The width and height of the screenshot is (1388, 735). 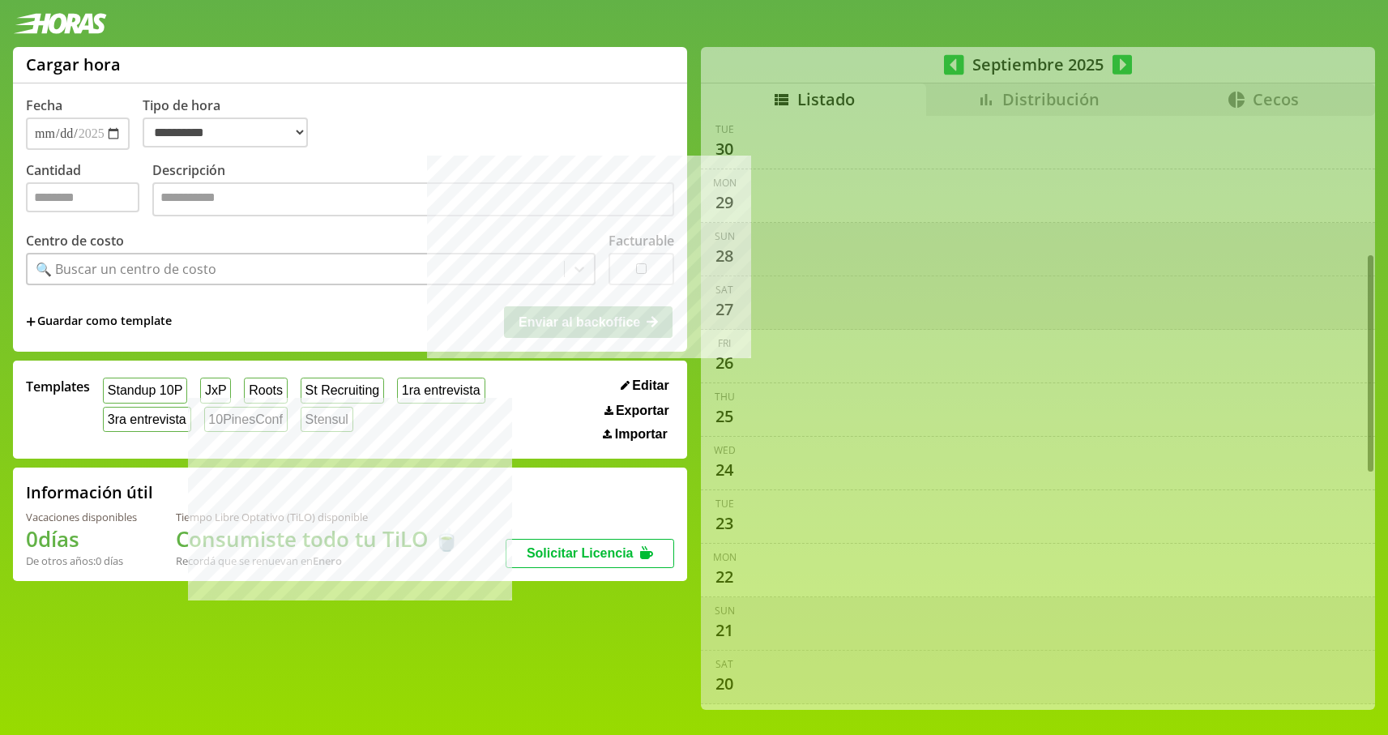 What do you see at coordinates (318, 561) in the screenshot?
I see `div: Recordá que se renuevan en` at bounding box center [318, 561].